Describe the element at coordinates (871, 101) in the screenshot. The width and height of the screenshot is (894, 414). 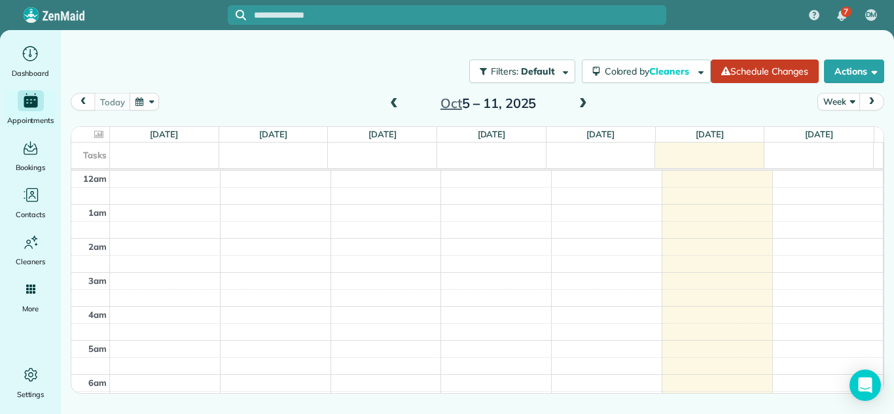
I see `button: next` at that location.